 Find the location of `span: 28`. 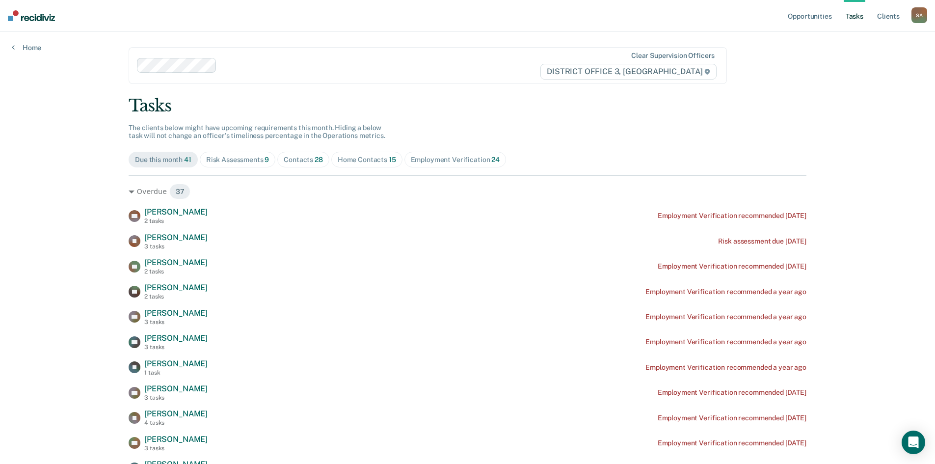

span: 28 is located at coordinates (318, 159).